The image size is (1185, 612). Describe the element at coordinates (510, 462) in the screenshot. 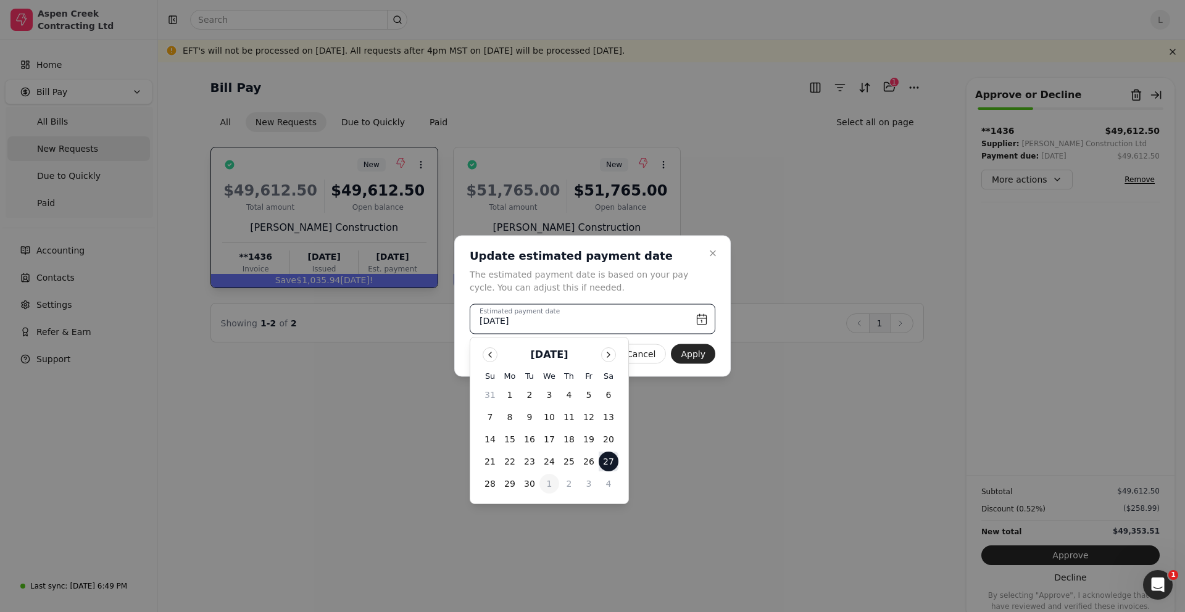

I see `button: 22` at that location.